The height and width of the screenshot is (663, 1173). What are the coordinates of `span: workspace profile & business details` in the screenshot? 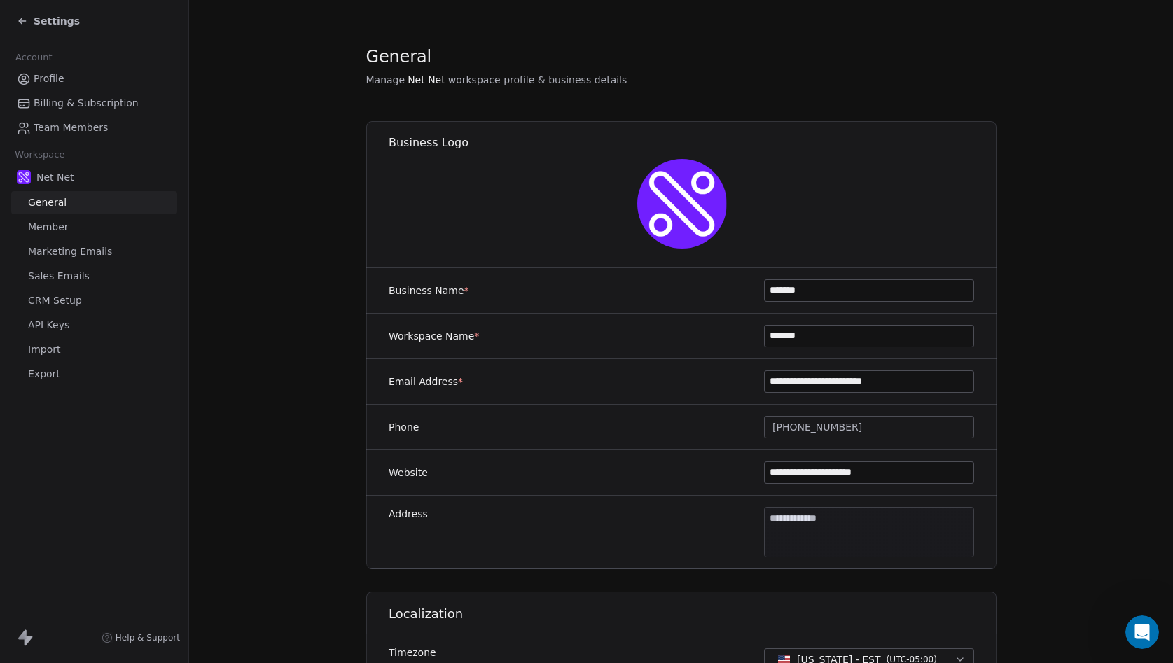 It's located at (538, 80).